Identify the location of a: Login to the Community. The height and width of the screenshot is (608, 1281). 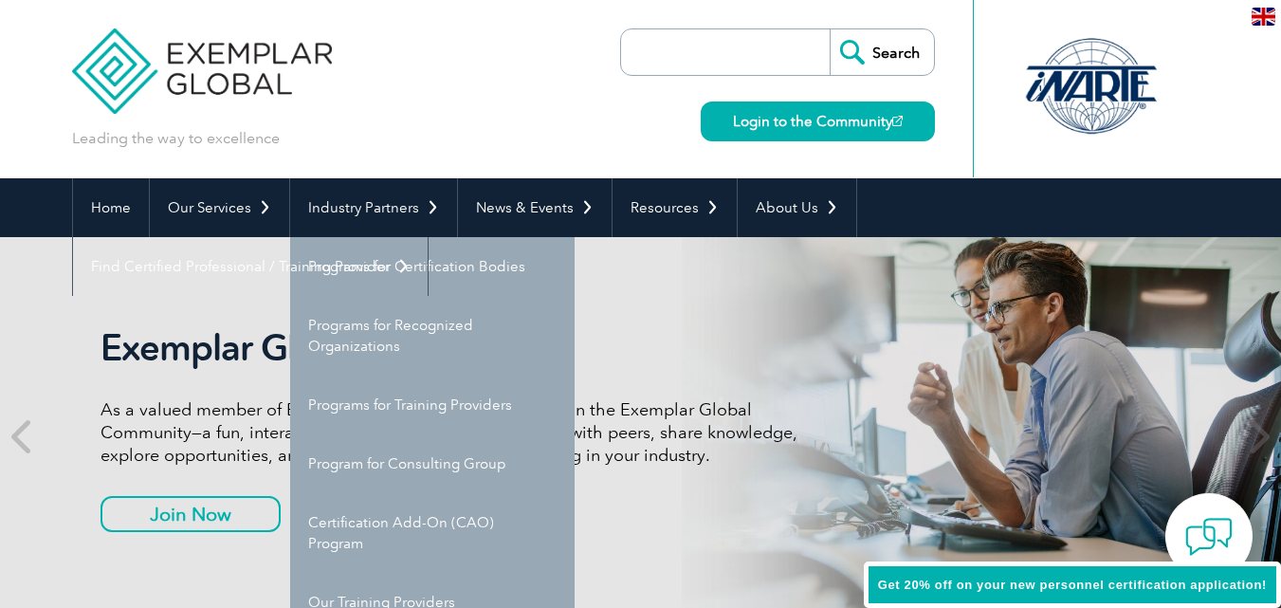
(817, 121).